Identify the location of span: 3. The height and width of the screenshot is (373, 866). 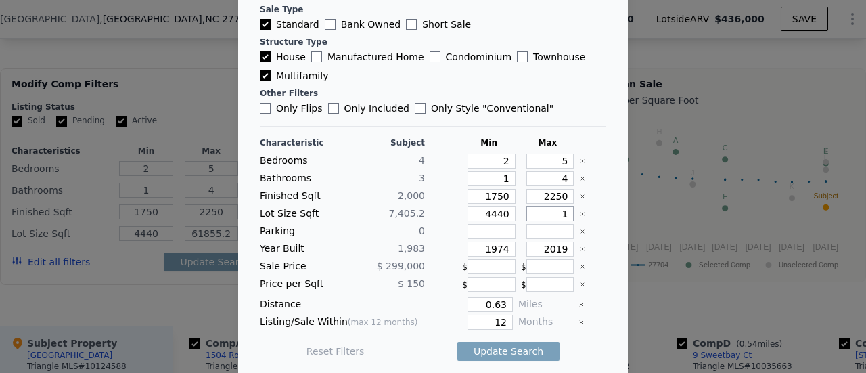
(421, 178).